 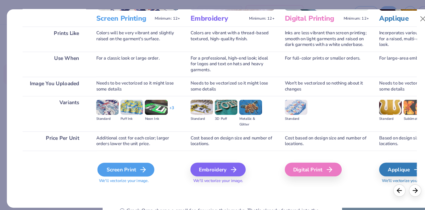 I want to click on h3: Digital Printing, so click(x=303, y=18).